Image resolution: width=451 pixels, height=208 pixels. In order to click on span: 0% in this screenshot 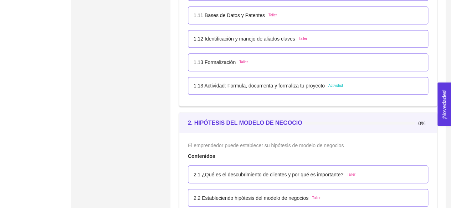, I will do `click(423, 123)`.